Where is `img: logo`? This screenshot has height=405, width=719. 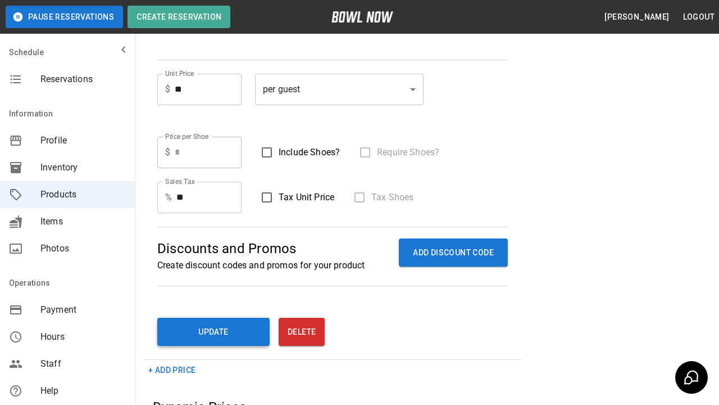
img: logo is located at coordinates (363, 17).